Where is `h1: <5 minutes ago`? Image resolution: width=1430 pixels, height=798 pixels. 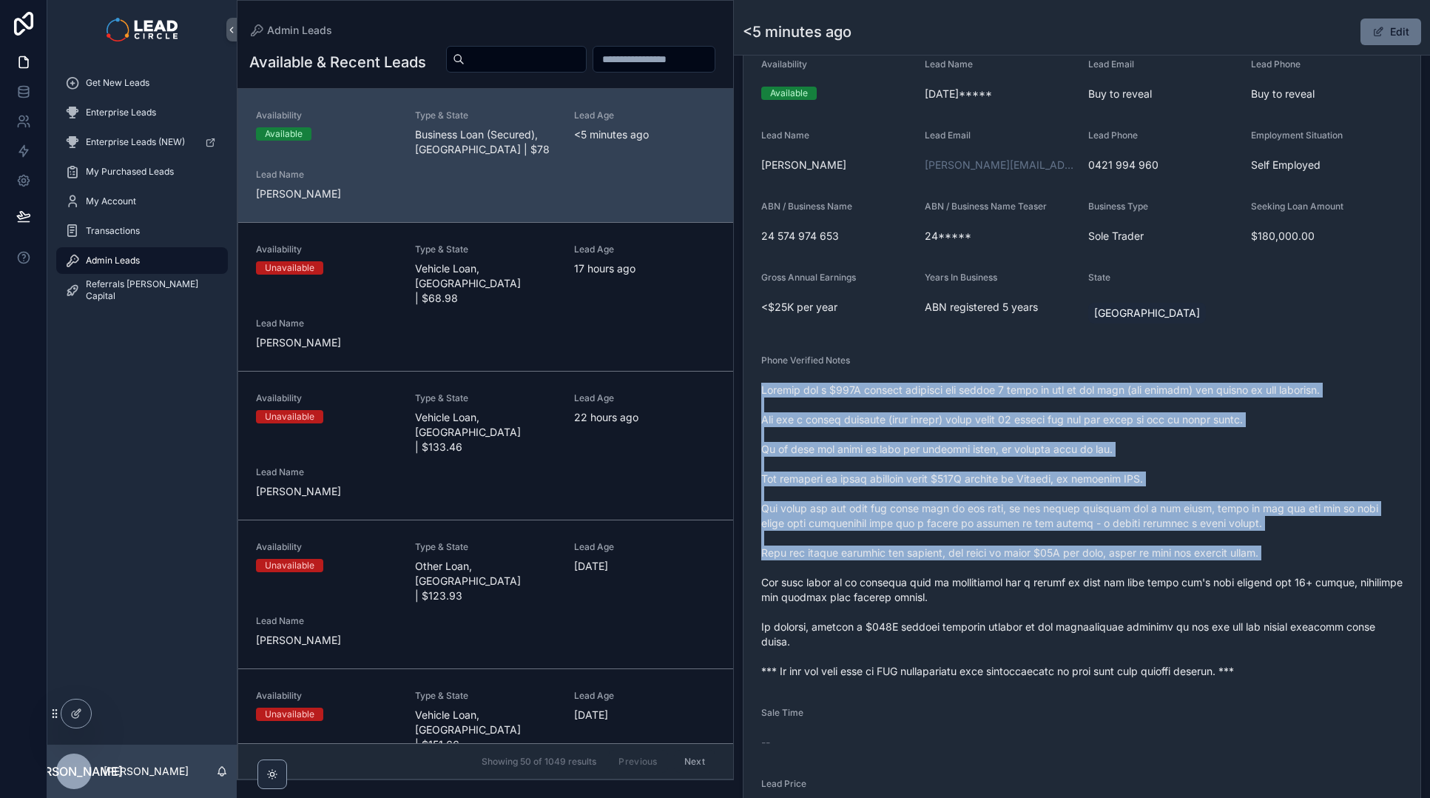
h1: <5 minutes ago is located at coordinates (797, 32).